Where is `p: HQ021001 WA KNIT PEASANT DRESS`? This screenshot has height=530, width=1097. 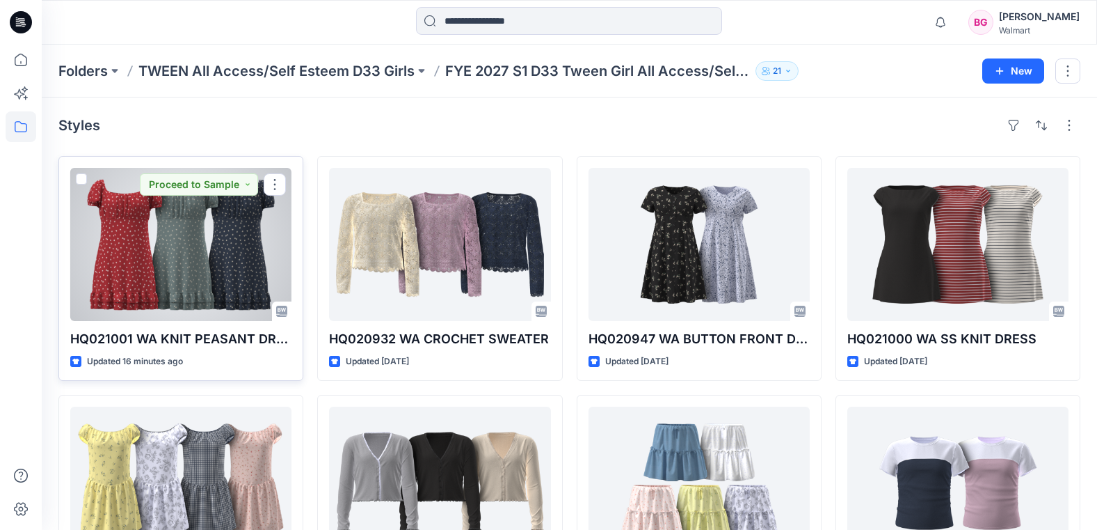
p: HQ021001 WA KNIT PEASANT DRESS is located at coordinates (181, 339).